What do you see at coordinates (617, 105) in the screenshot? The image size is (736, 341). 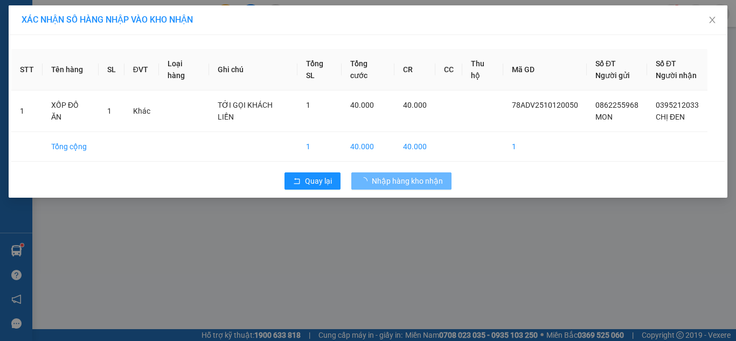 I see `span: 0862255968` at bounding box center [617, 105].